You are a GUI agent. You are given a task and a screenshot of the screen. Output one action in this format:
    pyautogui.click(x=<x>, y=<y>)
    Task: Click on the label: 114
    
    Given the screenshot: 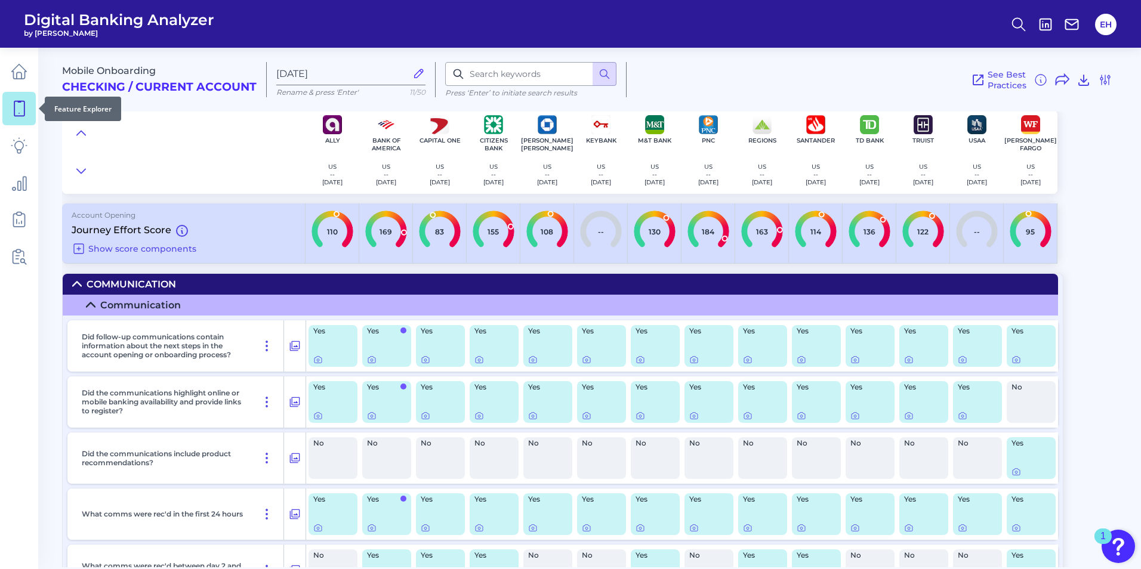 What is the action you would take?
    pyautogui.click(x=816, y=232)
    